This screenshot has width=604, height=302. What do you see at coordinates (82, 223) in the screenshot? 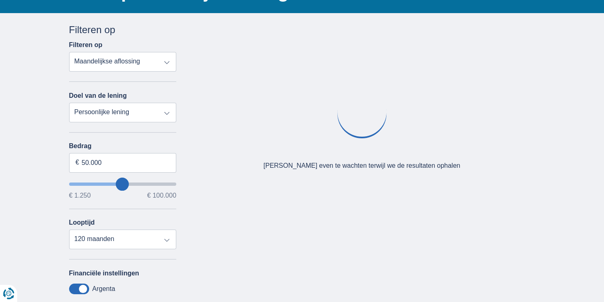
I see `label: Looptijd` at bounding box center [82, 223].